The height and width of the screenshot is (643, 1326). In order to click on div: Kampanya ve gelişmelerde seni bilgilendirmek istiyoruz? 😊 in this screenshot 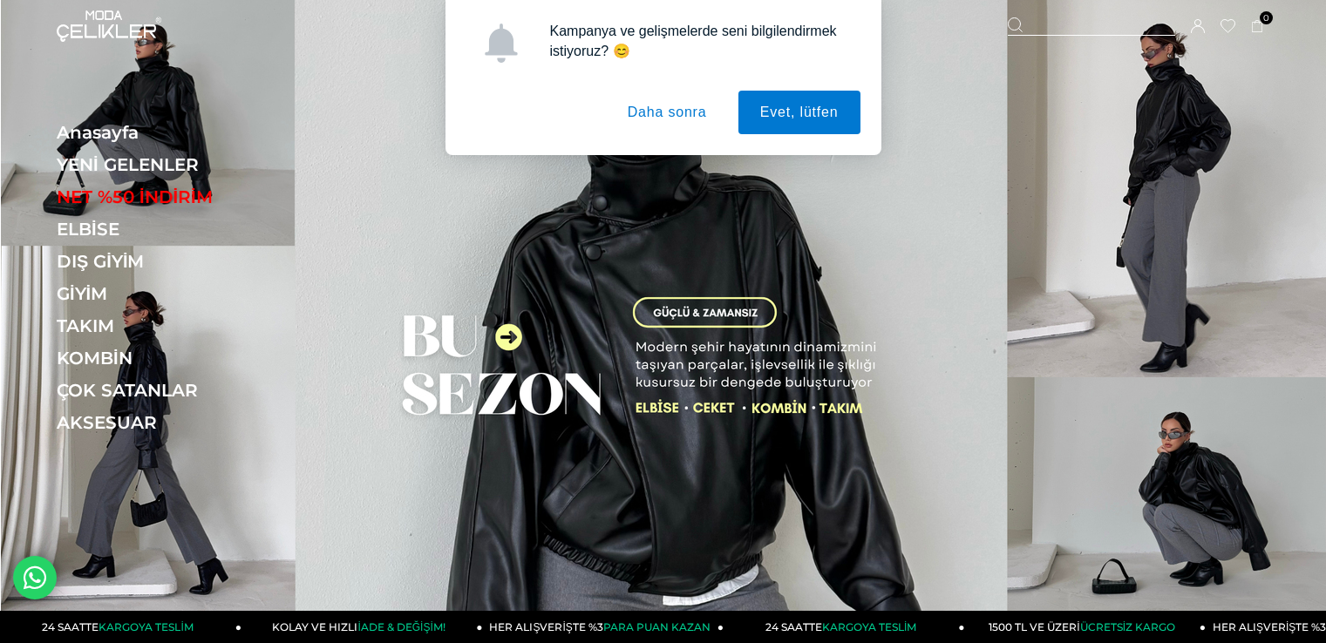, I will do `click(698, 41)`.